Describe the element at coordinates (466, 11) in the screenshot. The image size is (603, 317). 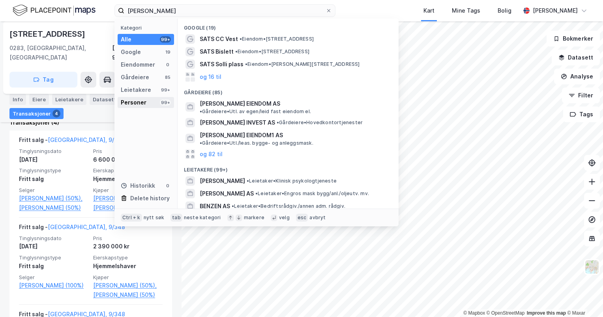
I see `div: Mine Tags` at that location.